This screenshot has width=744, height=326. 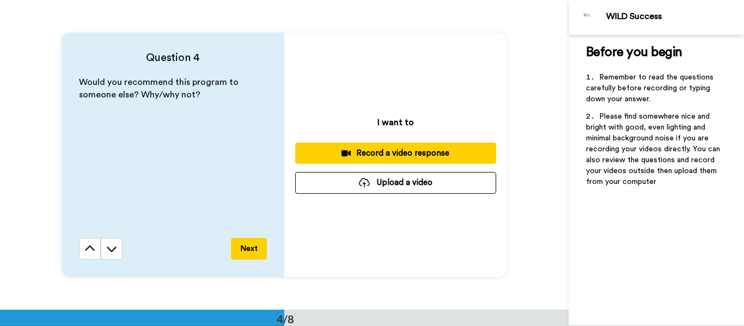 I want to click on button: Upload a video, so click(x=395, y=182).